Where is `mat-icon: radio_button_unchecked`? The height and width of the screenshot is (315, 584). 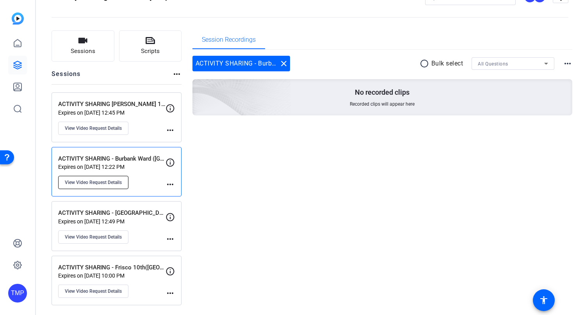
mat-icon: radio_button_unchecked is located at coordinates (425, 64).